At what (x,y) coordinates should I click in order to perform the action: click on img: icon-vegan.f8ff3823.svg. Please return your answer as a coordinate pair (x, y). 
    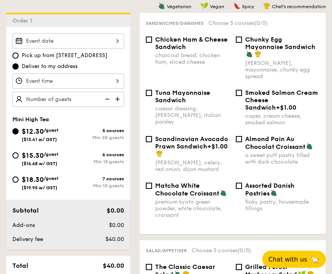
    Looking at the image, I should click on (205, 6).